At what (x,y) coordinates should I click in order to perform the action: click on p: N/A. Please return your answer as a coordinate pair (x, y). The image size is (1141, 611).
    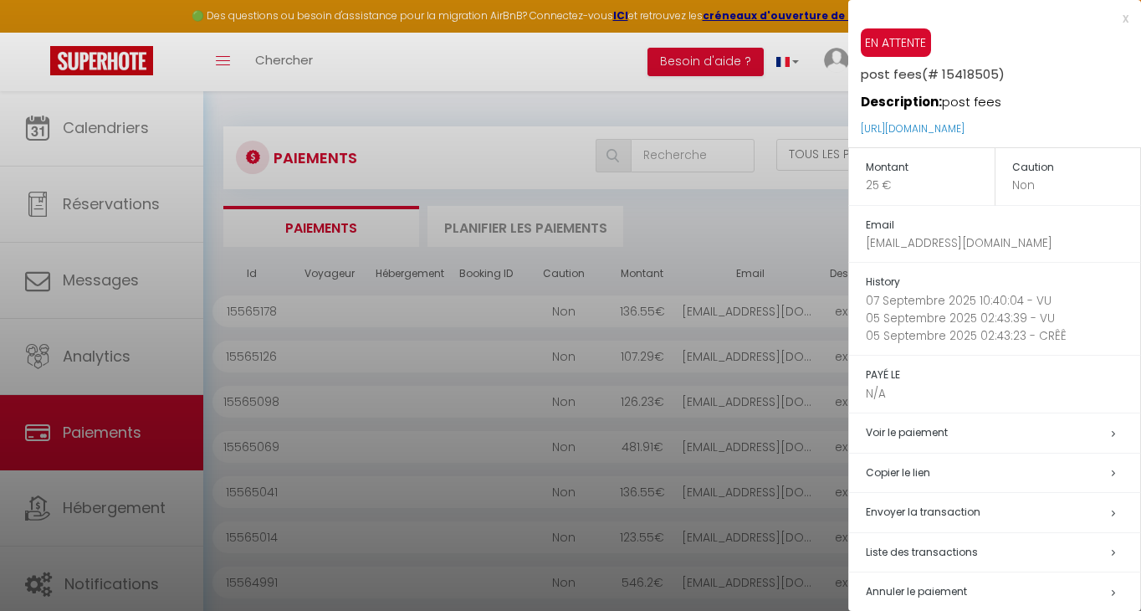
    Looking at the image, I should click on (1003, 393).